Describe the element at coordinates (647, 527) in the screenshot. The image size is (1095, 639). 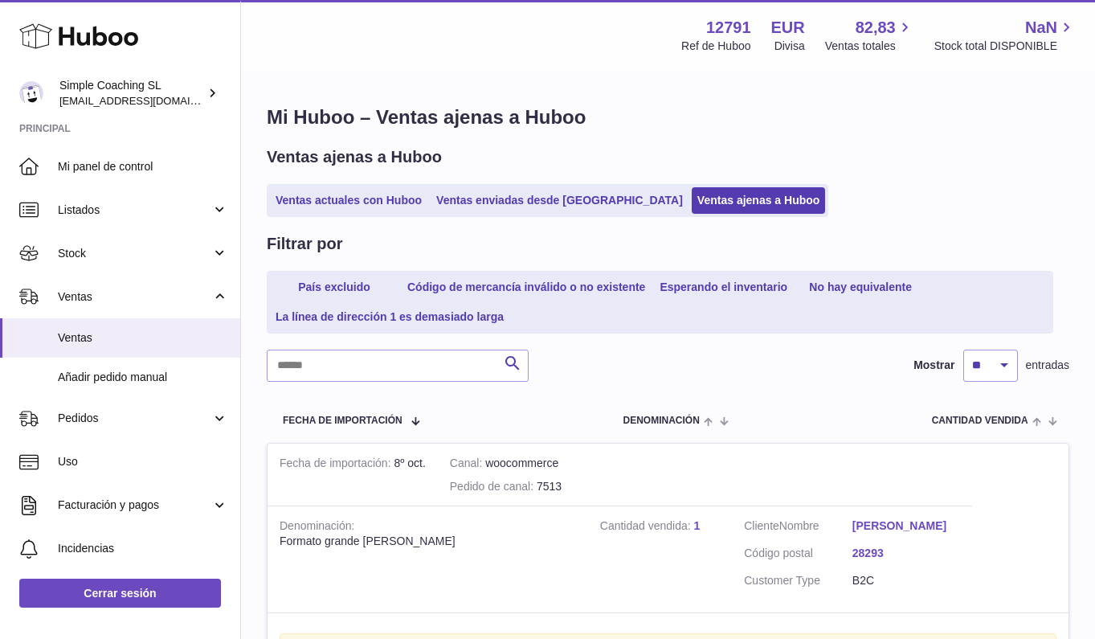
I see `strong: Cantidad vendida` at that location.